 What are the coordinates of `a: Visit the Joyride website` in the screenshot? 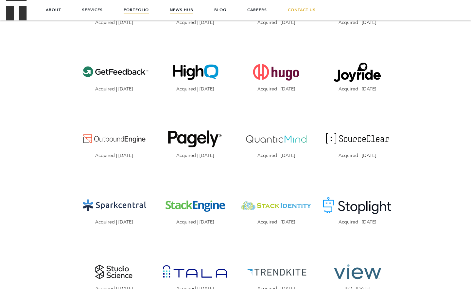 It's located at (357, 73).